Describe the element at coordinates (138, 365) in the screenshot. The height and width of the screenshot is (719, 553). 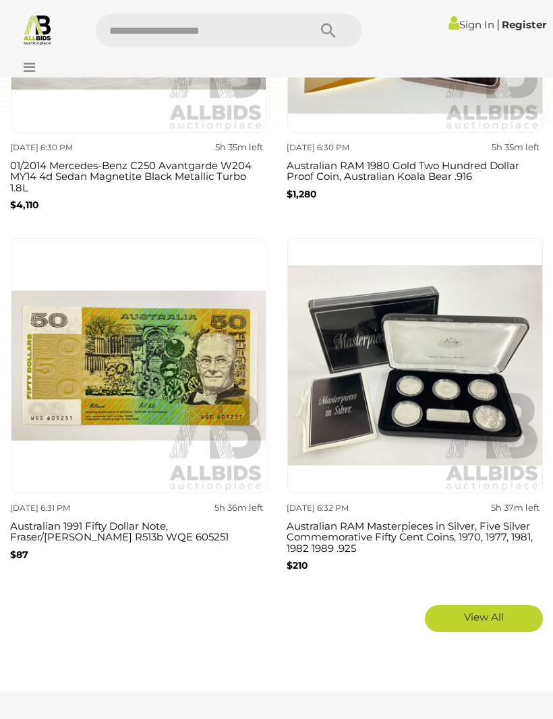
I see `img: Australian 1991 Fifty Dollar Note, Fraser/Cole R513b WQE 605251` at that location.